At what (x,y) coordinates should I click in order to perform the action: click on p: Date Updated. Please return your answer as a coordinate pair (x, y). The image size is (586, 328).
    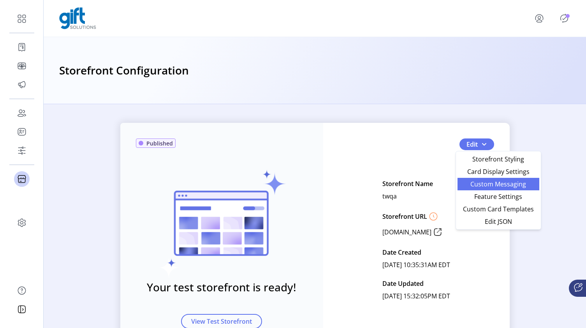
    Looking at the image, I should click on (403, 283).